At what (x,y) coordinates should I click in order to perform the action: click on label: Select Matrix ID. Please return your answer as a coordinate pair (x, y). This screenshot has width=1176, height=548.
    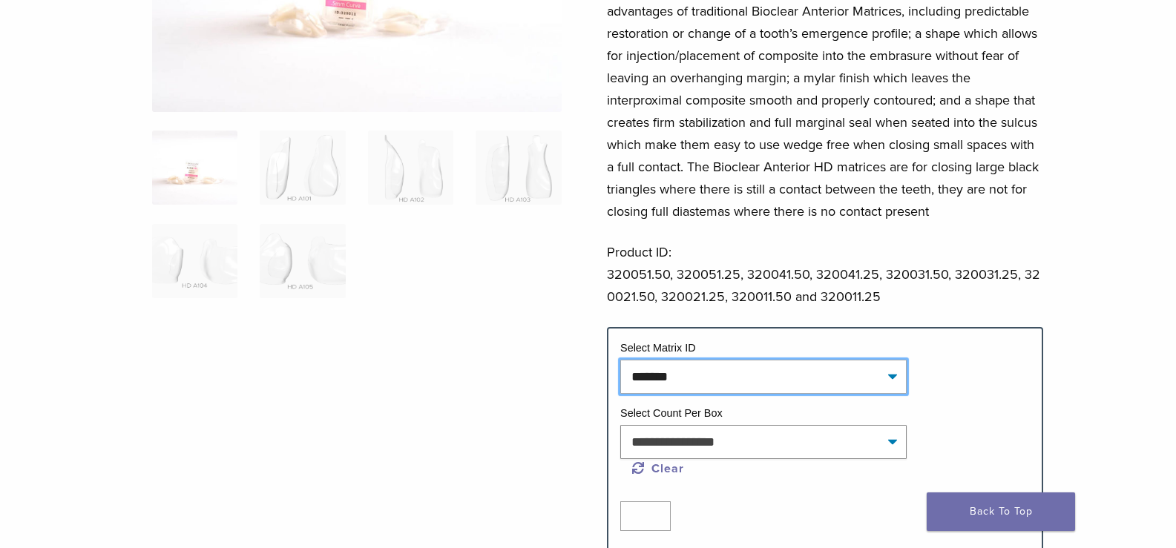
    Looking at the image, I should click on (658, 348).